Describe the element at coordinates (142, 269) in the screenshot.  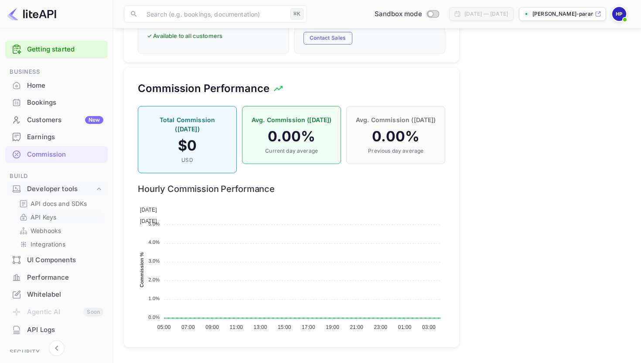
I see `text: Commission %` at that location.